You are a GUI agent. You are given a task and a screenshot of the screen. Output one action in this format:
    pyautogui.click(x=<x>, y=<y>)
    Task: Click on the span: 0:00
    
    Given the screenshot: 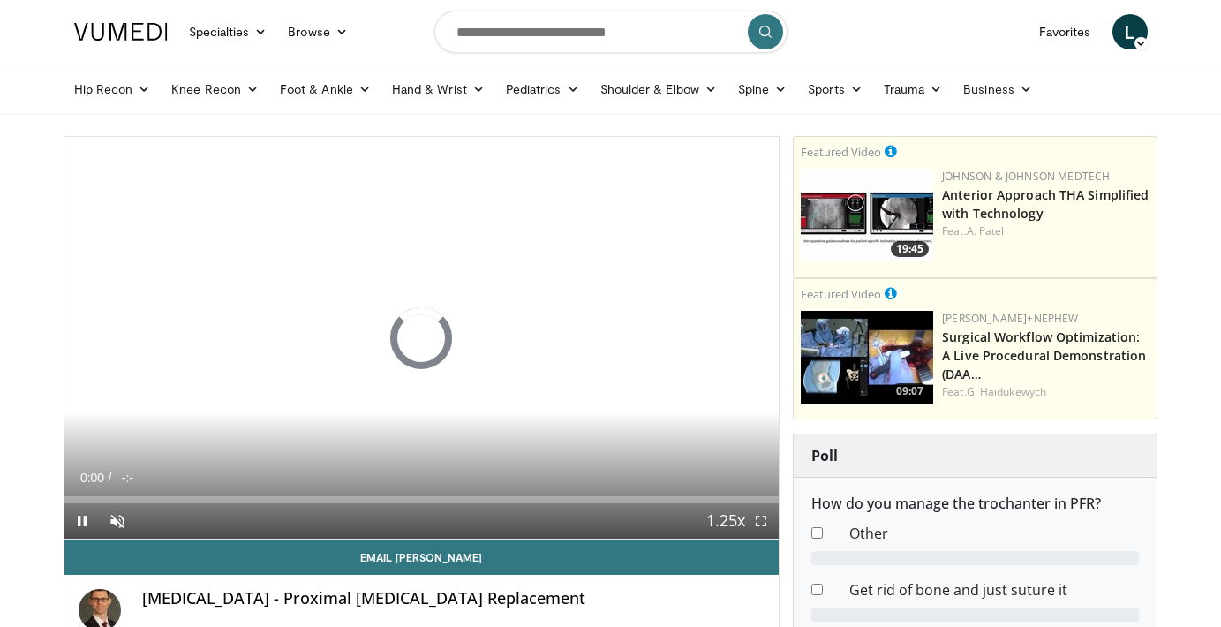 What is the action you would take?
    pyautogui.click(x=92, y=478)
    